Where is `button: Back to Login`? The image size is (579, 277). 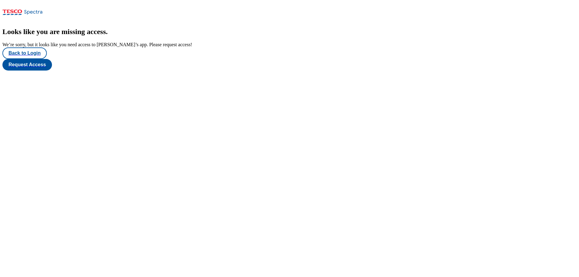 button: Back to Login is located at coordinates (25, 53).